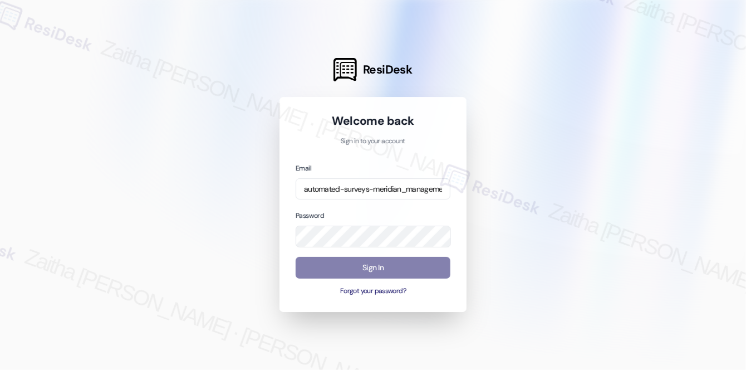  I want to click on button: Forgot your password?, so click(373, 291).